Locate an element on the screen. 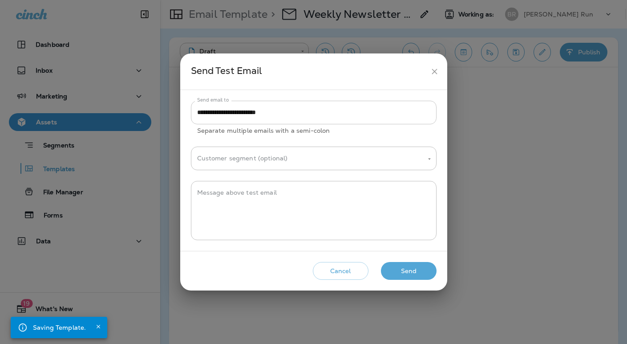 The image size is (627, 344). div: Send Test Email is located at coordinates (309, 71).